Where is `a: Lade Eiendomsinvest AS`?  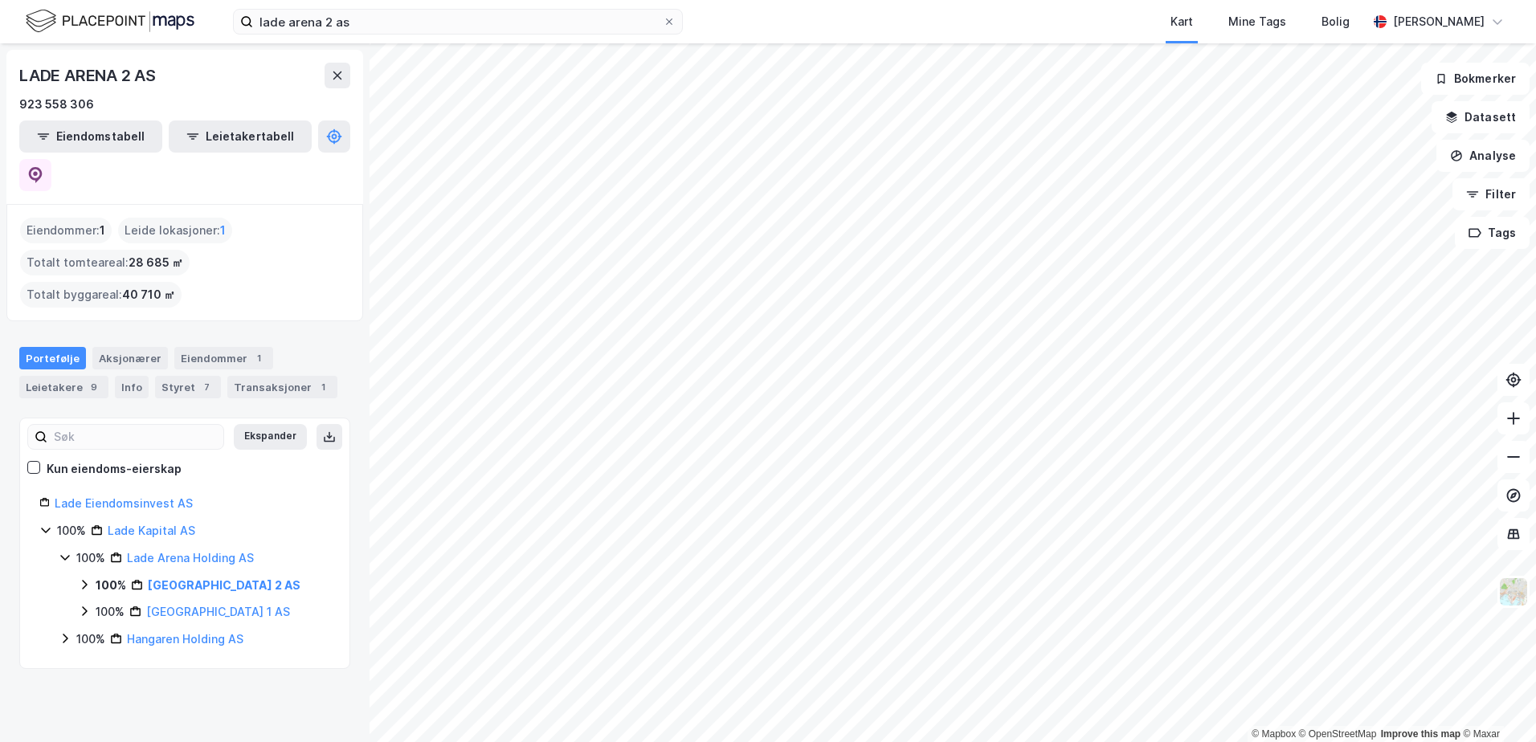
a: Lade Eiendomsinvest AS is located at coordinates (124, 503).